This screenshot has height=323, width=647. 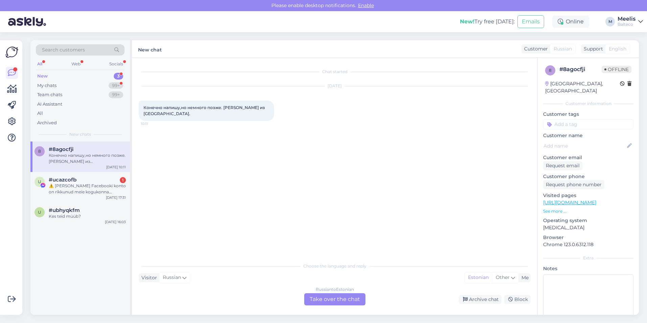 I want to click on p: Browser, so click(x=589, y=237).